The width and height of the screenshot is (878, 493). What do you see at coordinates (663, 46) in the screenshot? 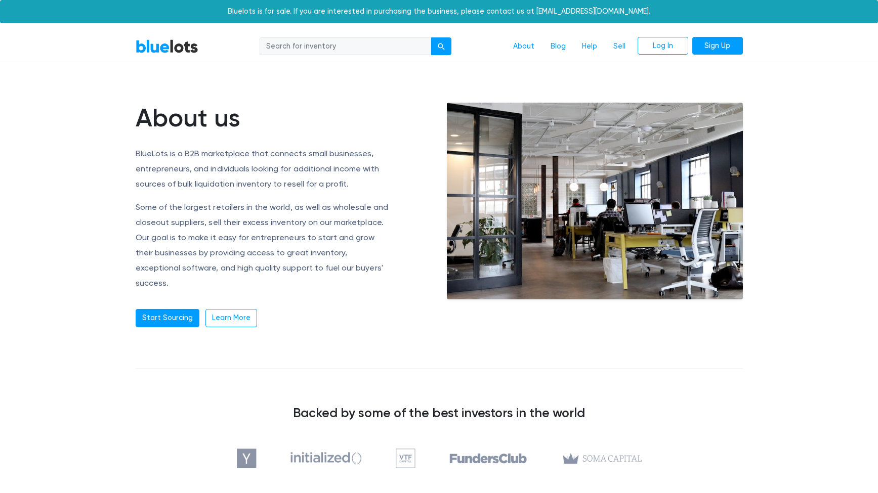
I see `a: Log In` at bounding box center [663, 46].